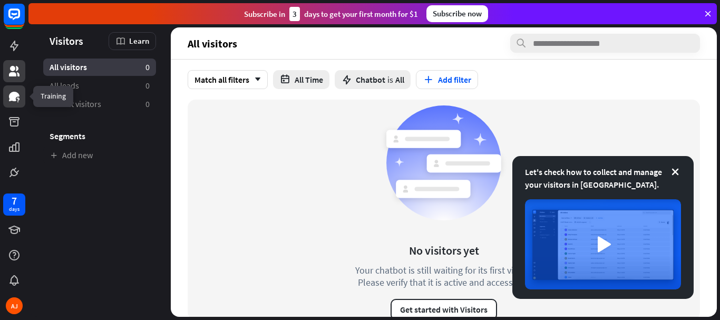  I want to click on div: 7, so click(14, 201).